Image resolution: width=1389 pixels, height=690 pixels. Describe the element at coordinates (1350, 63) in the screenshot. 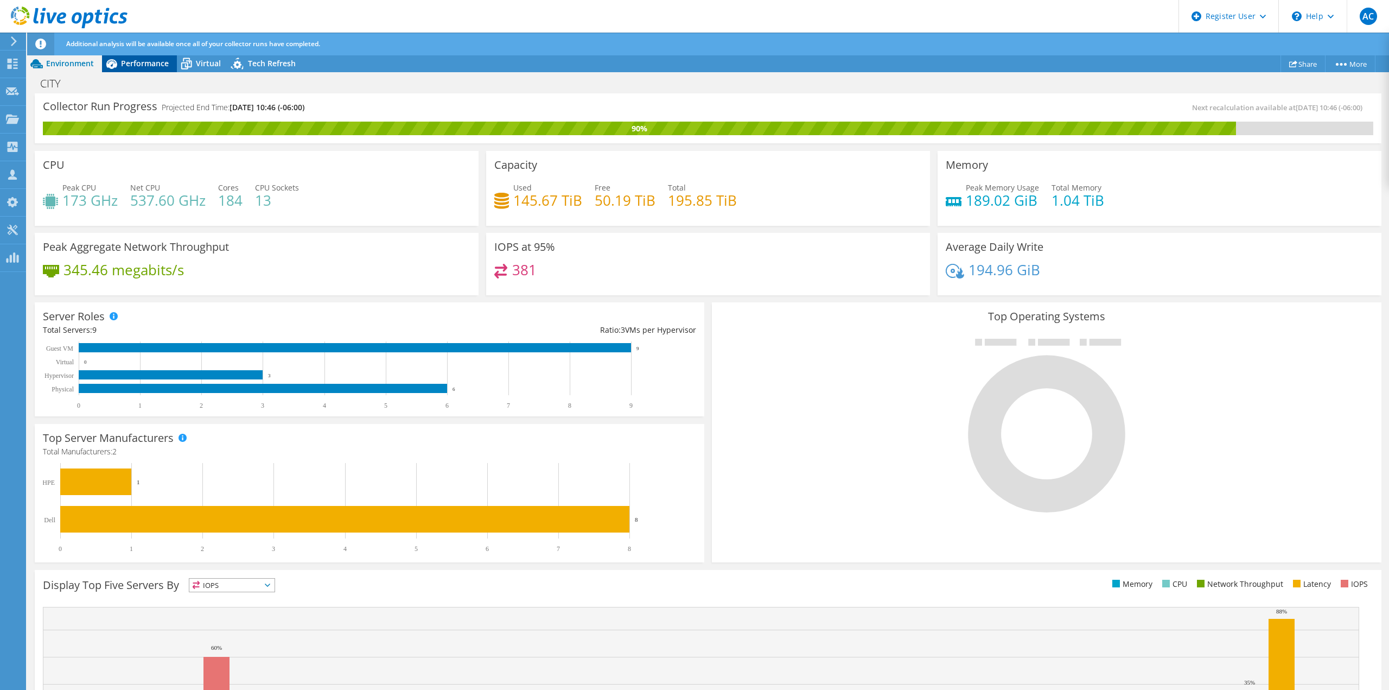

I see `a: More` at that location.